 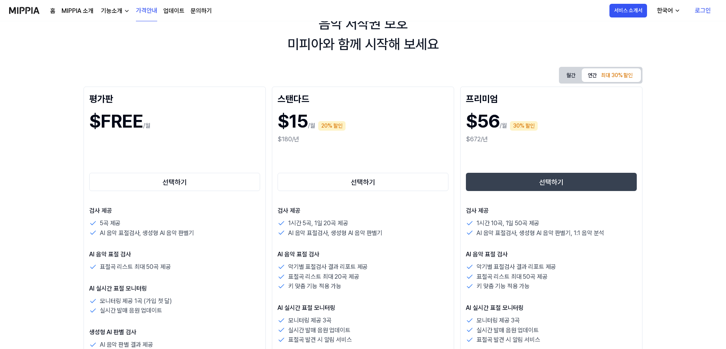 What do you see at coordinates (551, 98) in the screenshot?
I see `div: 프리미엄` at bounding box center [551, 98].